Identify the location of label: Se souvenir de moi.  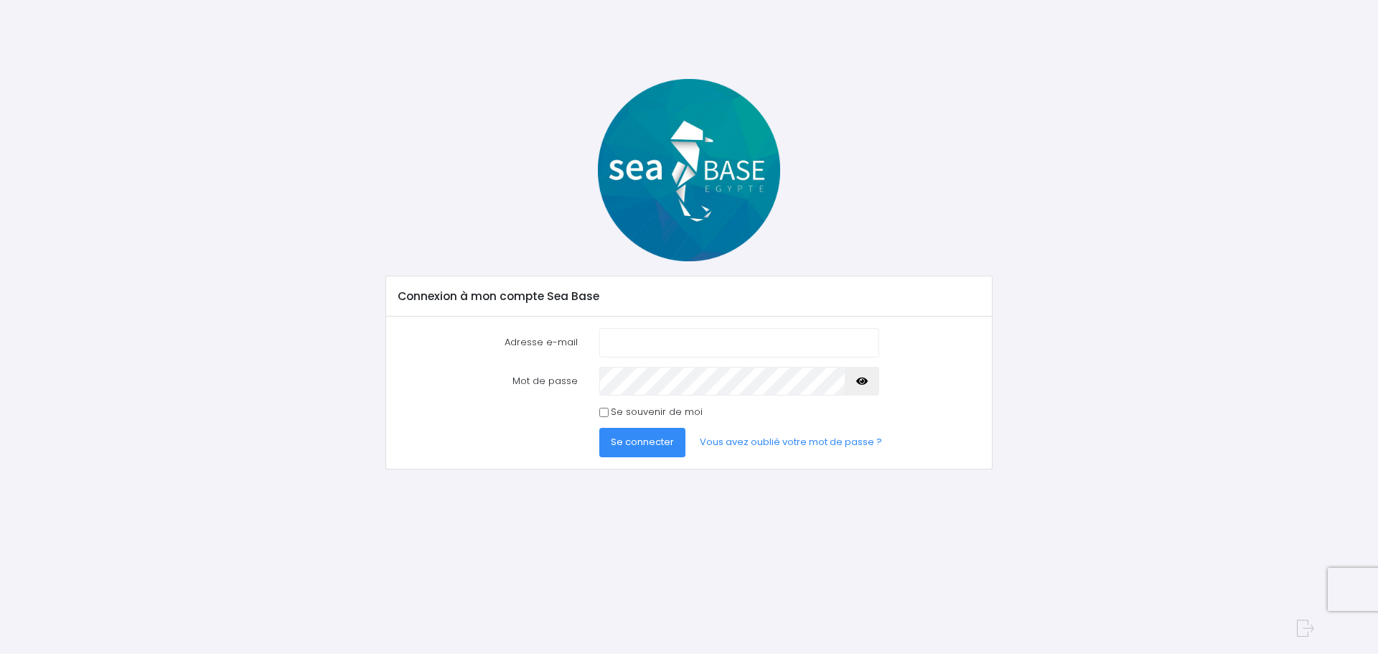
(657, 412).